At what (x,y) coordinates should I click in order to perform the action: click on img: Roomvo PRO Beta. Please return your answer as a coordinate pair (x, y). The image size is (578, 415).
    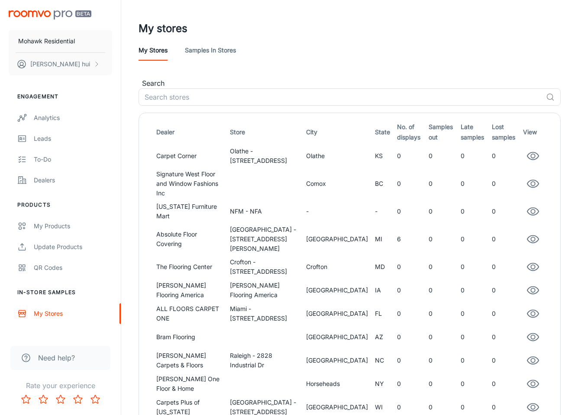
    Looking at the image, I should click on (50, 15).